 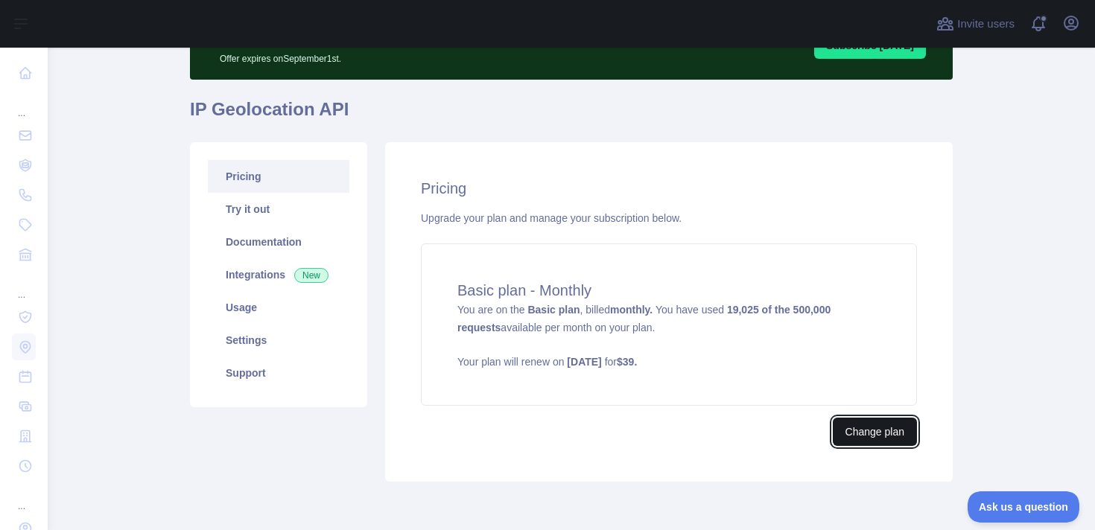 I want to click on a: Support, so click(x=279, y=373).